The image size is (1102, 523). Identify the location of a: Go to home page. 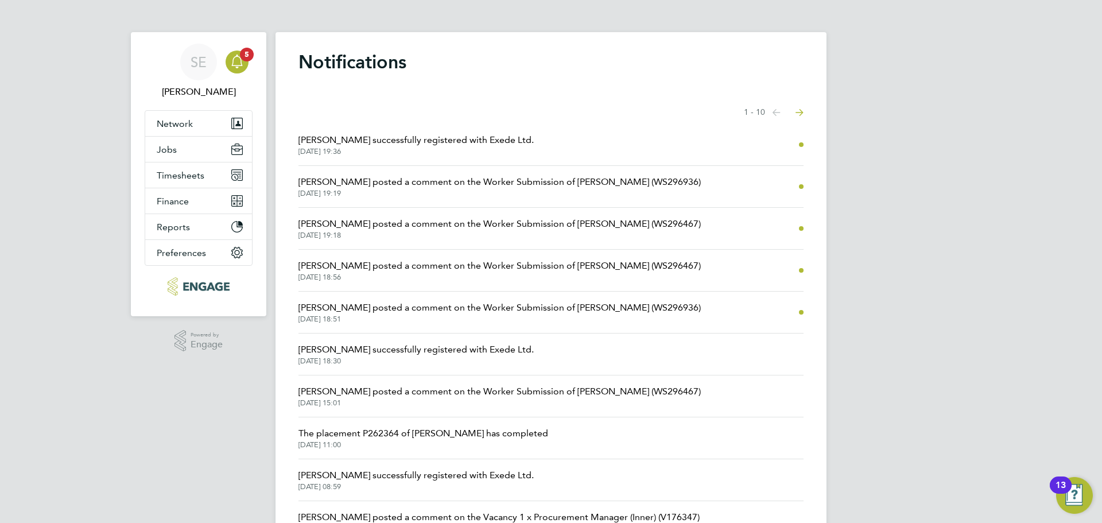
(199, 287).